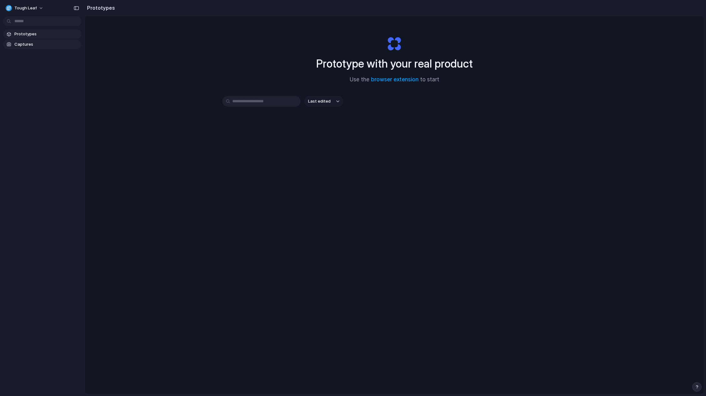 The image size is (706, 396). What do you see at coordinates (42, 34) in the screenshot?
I see `a: Prototypes` at bounding box center [42, 34].